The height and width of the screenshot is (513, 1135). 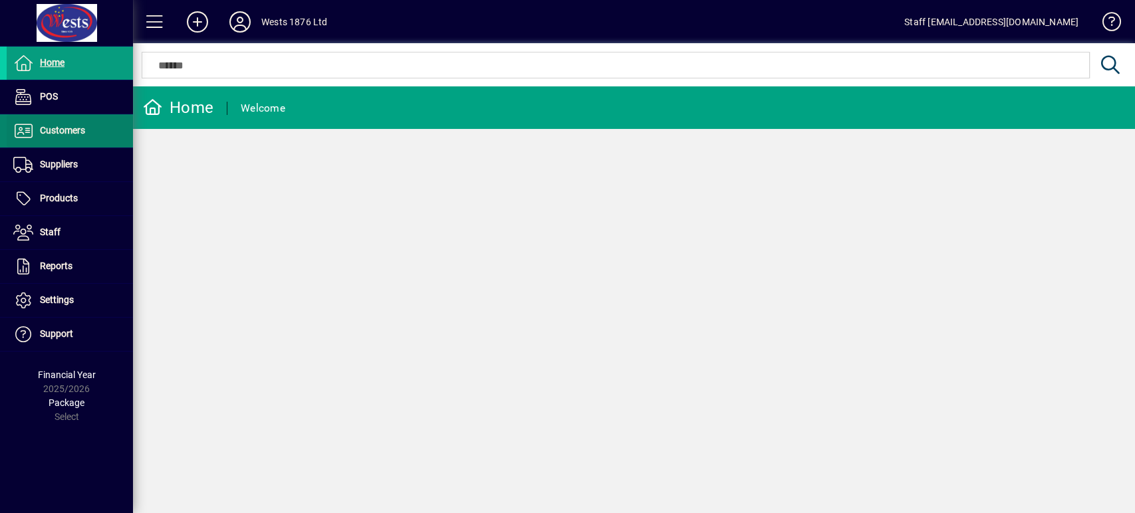 I want to click on span: Financial Year, so click(x=66, y=375).